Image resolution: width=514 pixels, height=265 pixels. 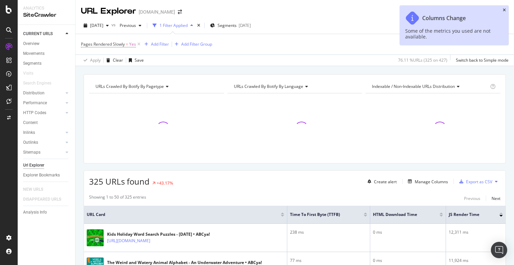 I want to click on div: Columns Change, so click(x=444, y=18).